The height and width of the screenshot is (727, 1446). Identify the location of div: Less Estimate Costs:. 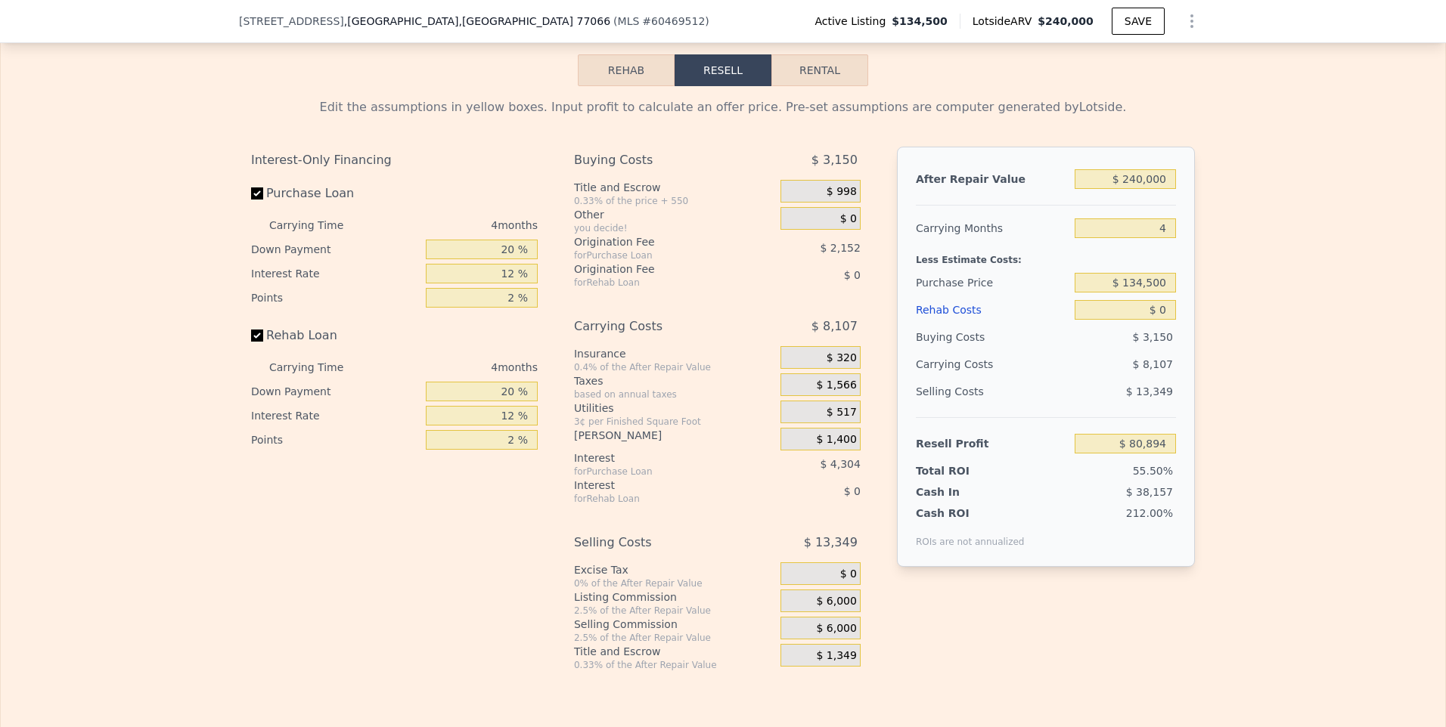
(1046, 256).